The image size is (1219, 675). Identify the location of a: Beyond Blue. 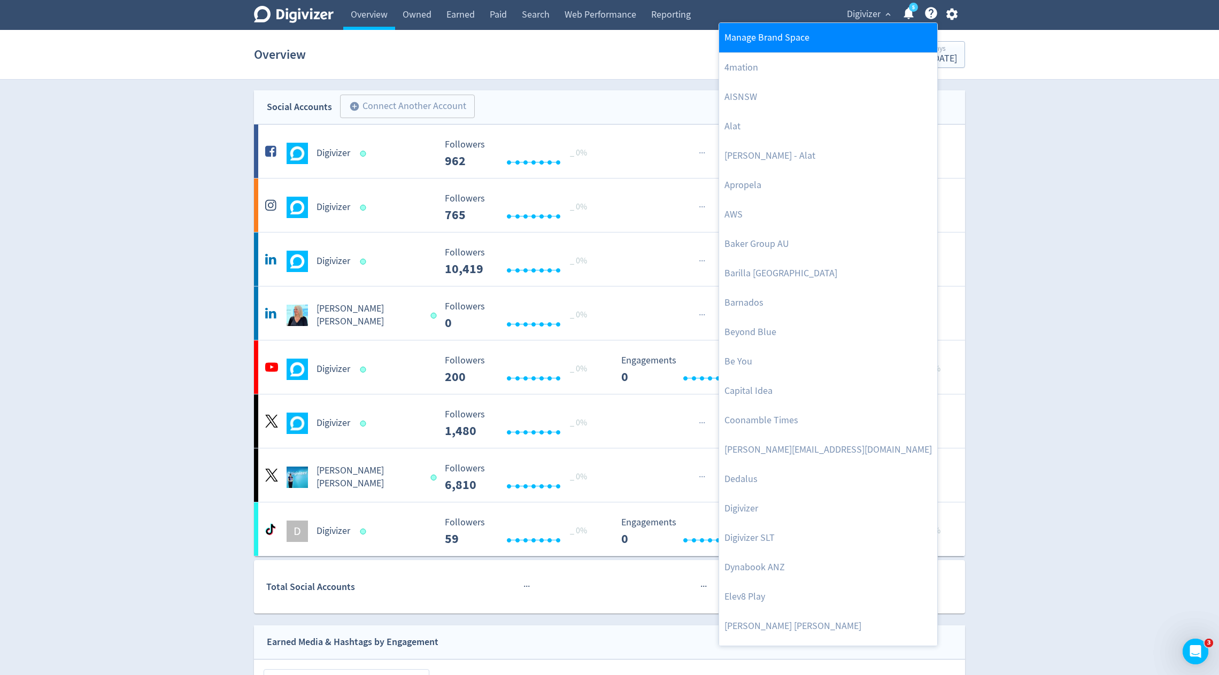
(828, 332).